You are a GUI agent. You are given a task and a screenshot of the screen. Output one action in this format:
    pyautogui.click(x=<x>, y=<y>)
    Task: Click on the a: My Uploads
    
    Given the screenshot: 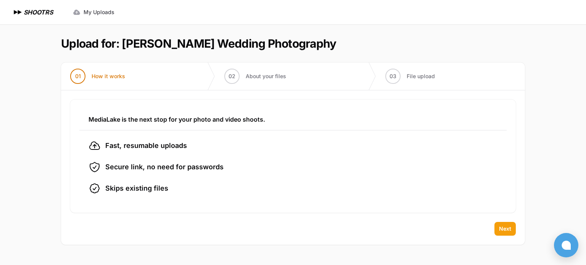 What is the action you would take?
    pyautogui.click(x=94, y=12)
    